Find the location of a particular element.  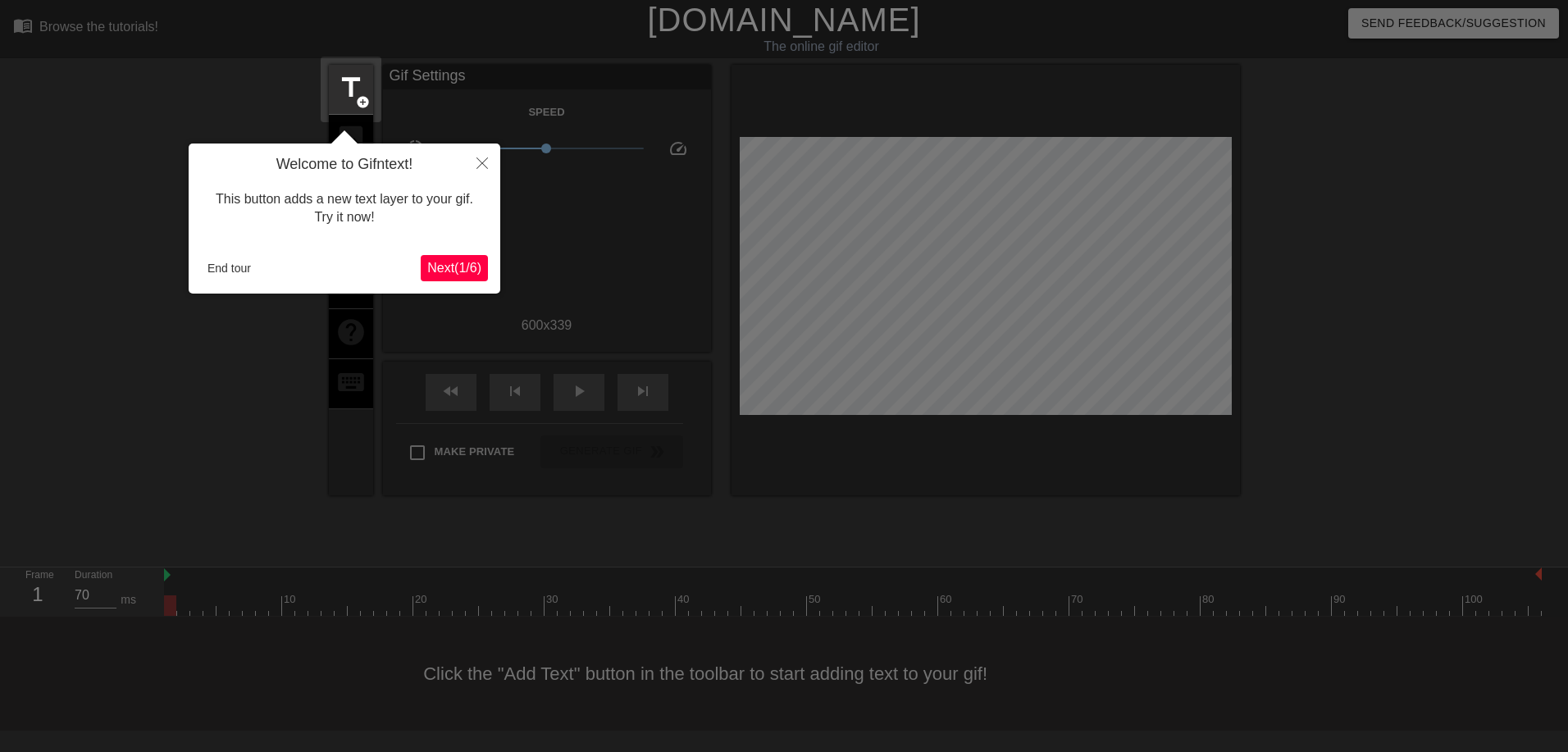

span: Next ( 1 / 6 ) is located at coordinates (454, 267).